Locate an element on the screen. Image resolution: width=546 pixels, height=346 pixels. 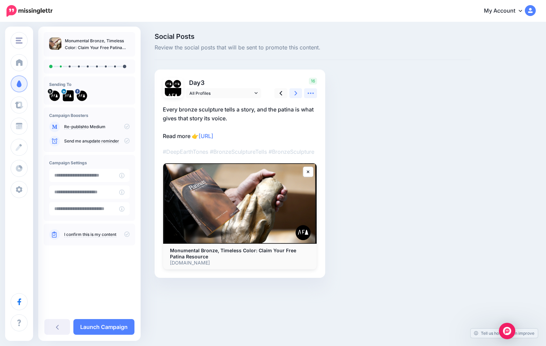
img: Monumental Bronze, Timeless Color: Claim Your Free Patina Resource is located at coordinates (240, 203).